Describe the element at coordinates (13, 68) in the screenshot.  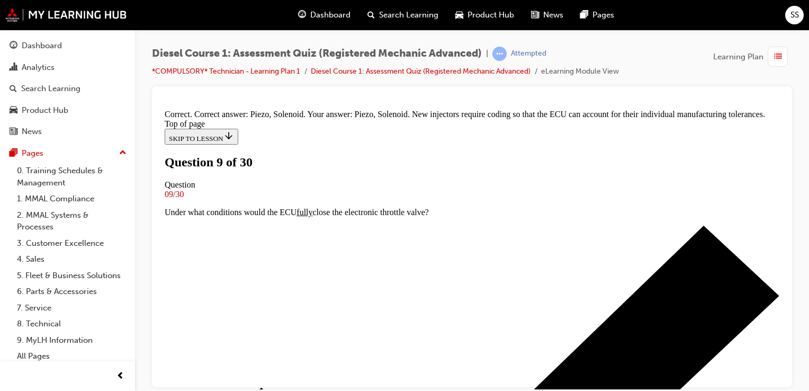
I see `span: chart-icon` at that location.